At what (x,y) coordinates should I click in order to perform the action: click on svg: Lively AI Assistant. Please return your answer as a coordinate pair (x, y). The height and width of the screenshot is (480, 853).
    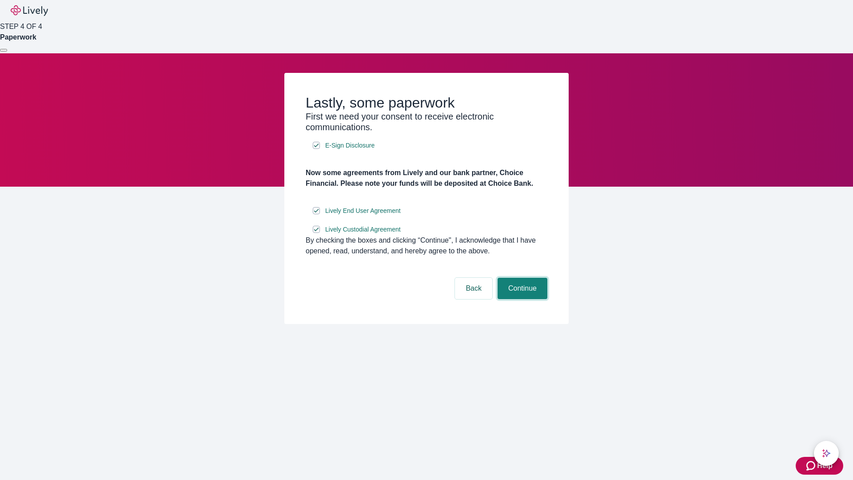
    Looking at the image, I should click on (827, 453).